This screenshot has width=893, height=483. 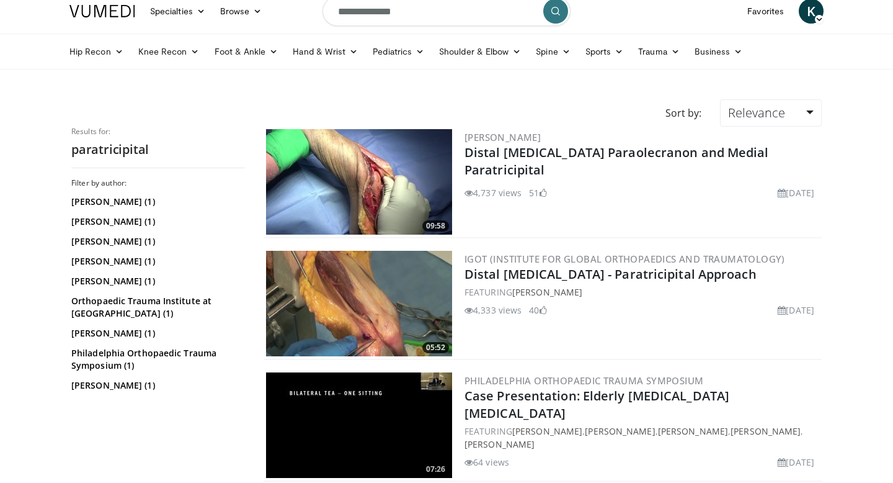 What do you see at coordinates (480, 51) in the screenshot?
I see `a: Shoulder & Elbow` at bounding box center [480, 51].